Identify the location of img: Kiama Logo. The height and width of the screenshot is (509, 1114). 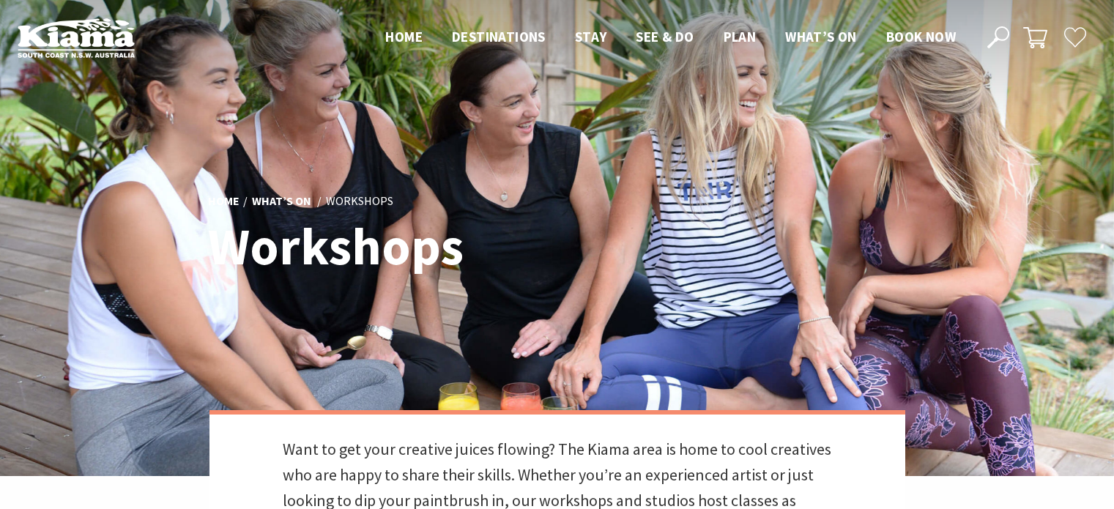
(76, 37).